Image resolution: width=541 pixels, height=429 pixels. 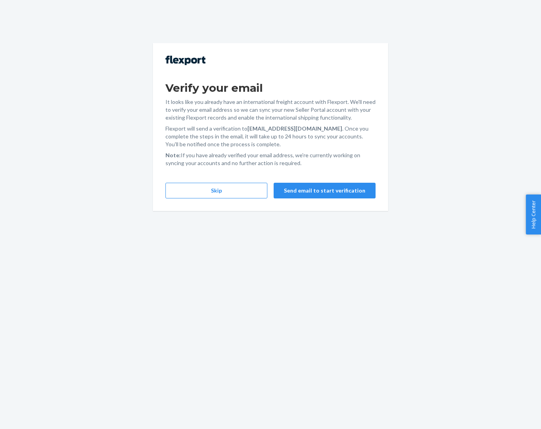 I want to click on button: Skip, so click(x=217, y=191).